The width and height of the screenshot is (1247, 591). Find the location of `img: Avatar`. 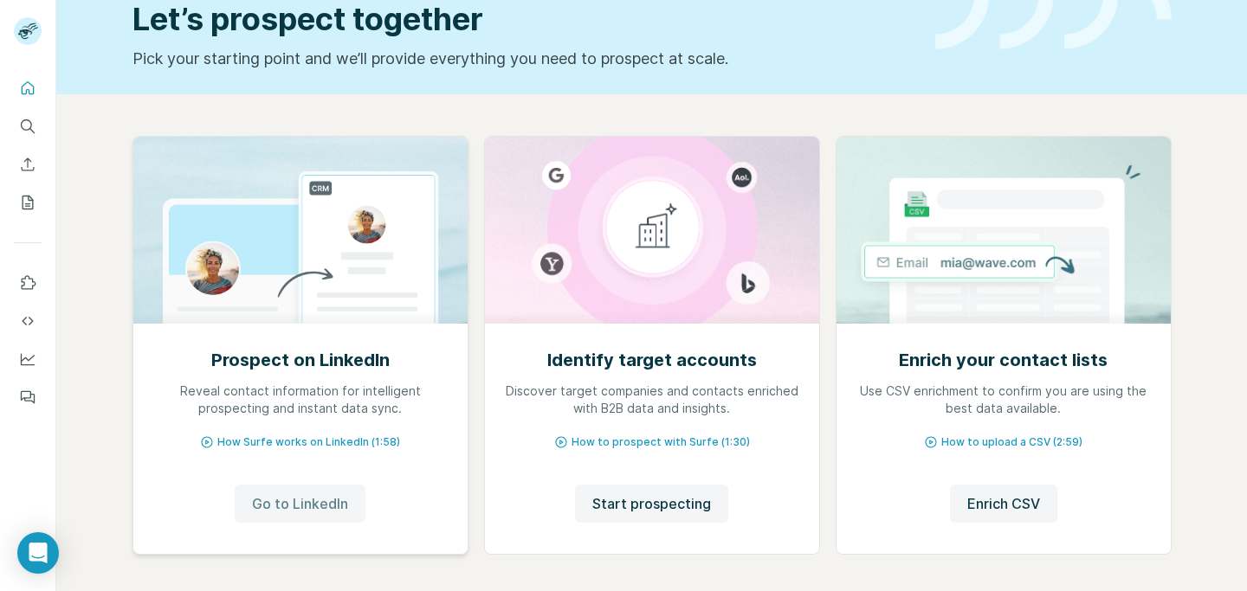

img: Avatar is located at coordinates (28, 31).